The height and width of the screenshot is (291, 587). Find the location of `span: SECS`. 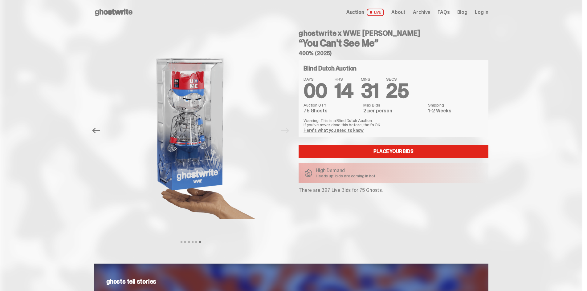

span: SECS is located at coordinates (397, 79).